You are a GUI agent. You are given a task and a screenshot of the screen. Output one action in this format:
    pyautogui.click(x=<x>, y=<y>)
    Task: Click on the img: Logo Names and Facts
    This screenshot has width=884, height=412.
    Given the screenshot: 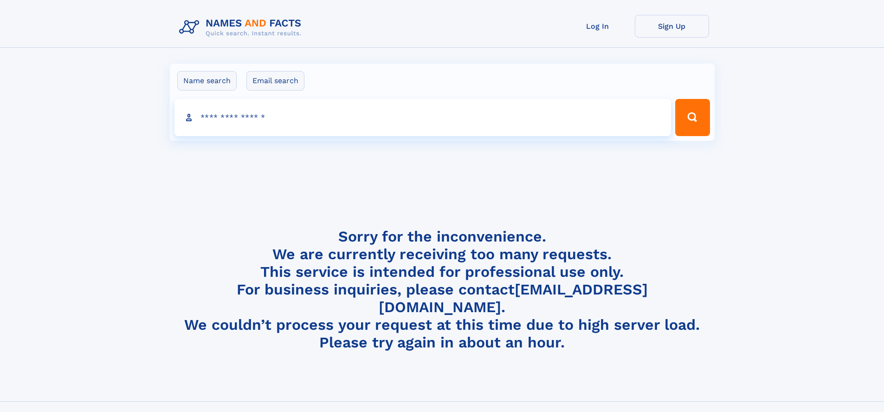 What is the action you would take?
    pyautogui.click(x=242, y=27)
    